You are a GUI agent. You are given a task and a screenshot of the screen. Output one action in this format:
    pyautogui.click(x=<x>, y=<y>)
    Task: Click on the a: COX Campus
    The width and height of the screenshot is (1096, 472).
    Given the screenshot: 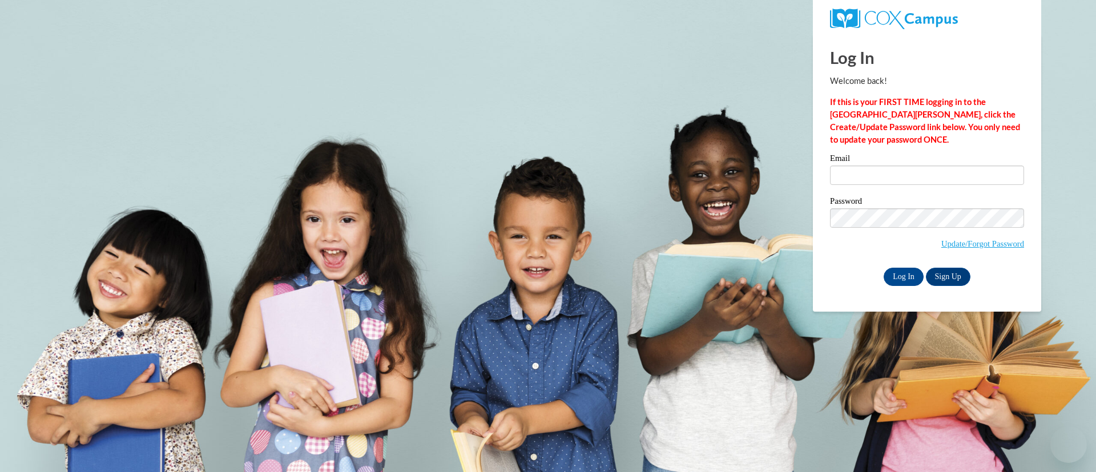 What is the action you would take?
    pyautogui.click(x=927, y=19)
    